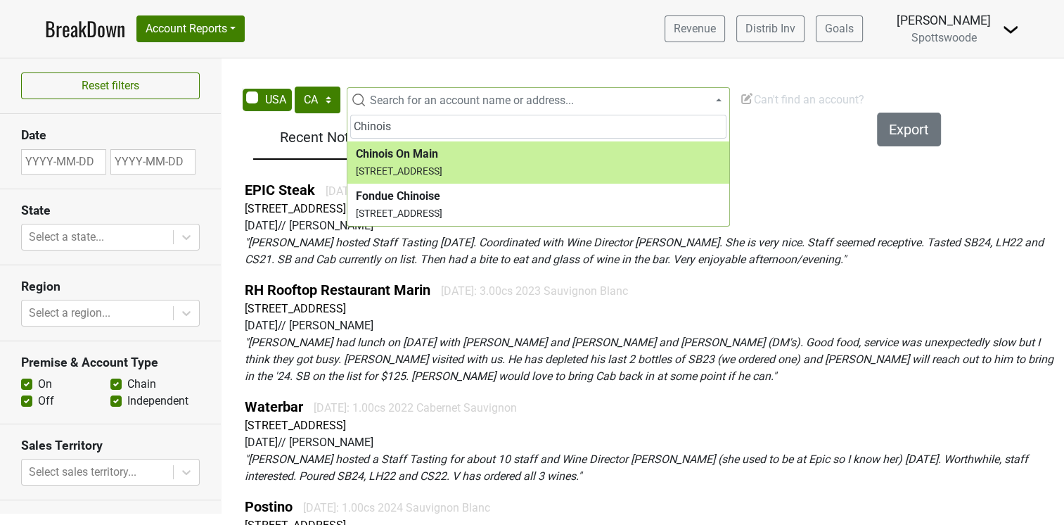  What do you see at coordinates (110, 135) in the screenshot?
I see `h3: Date` at bounding box center [110, 135].